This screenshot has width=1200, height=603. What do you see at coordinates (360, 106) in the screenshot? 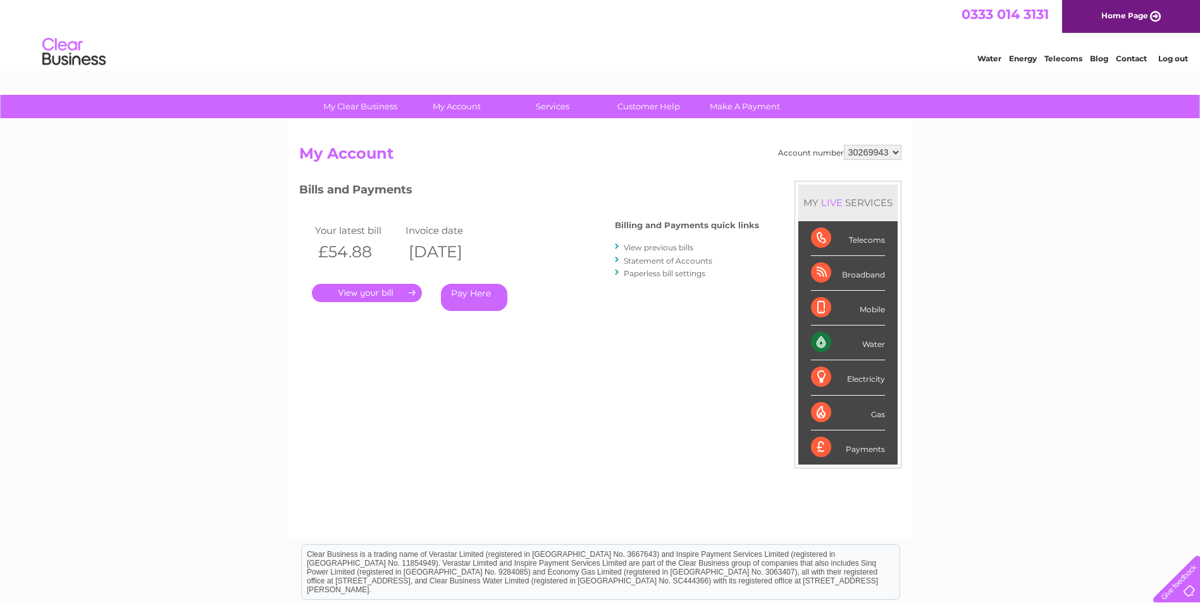
I see `a: My Clear Business` at bounding box center [360, 106].